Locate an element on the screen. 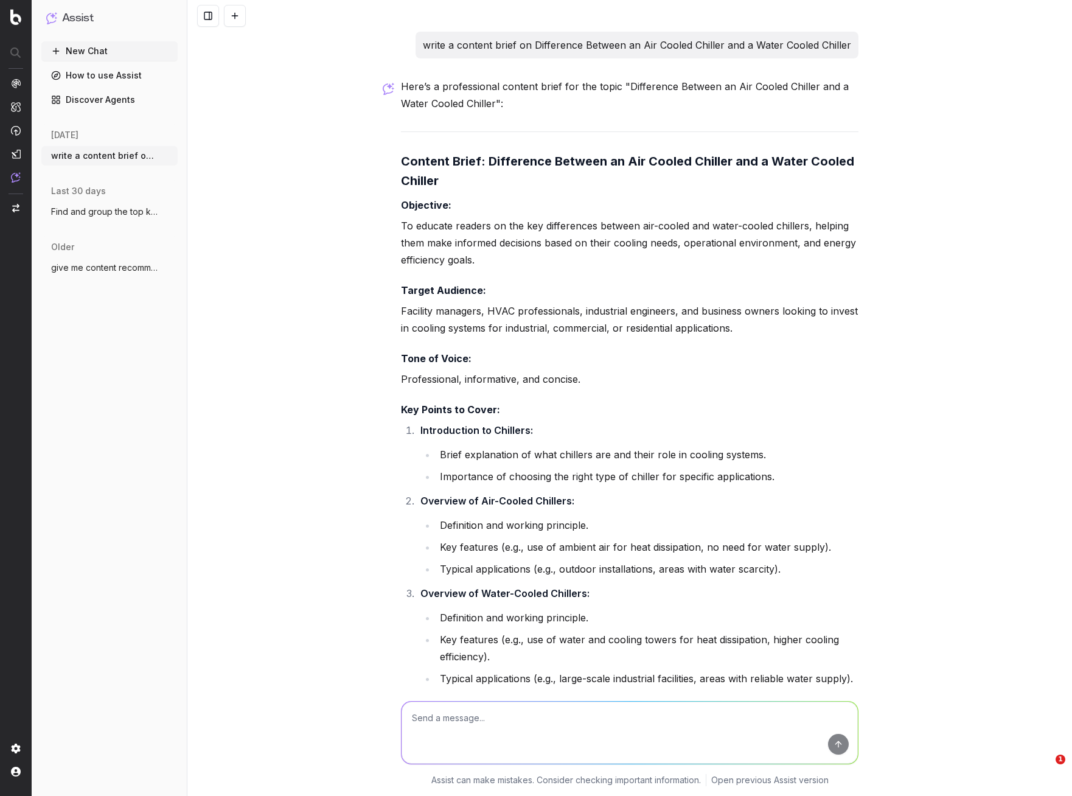 The width and height of the screenshot is (1072, 796). button: give me content recommendations on what is located at coordinates (110, 268).